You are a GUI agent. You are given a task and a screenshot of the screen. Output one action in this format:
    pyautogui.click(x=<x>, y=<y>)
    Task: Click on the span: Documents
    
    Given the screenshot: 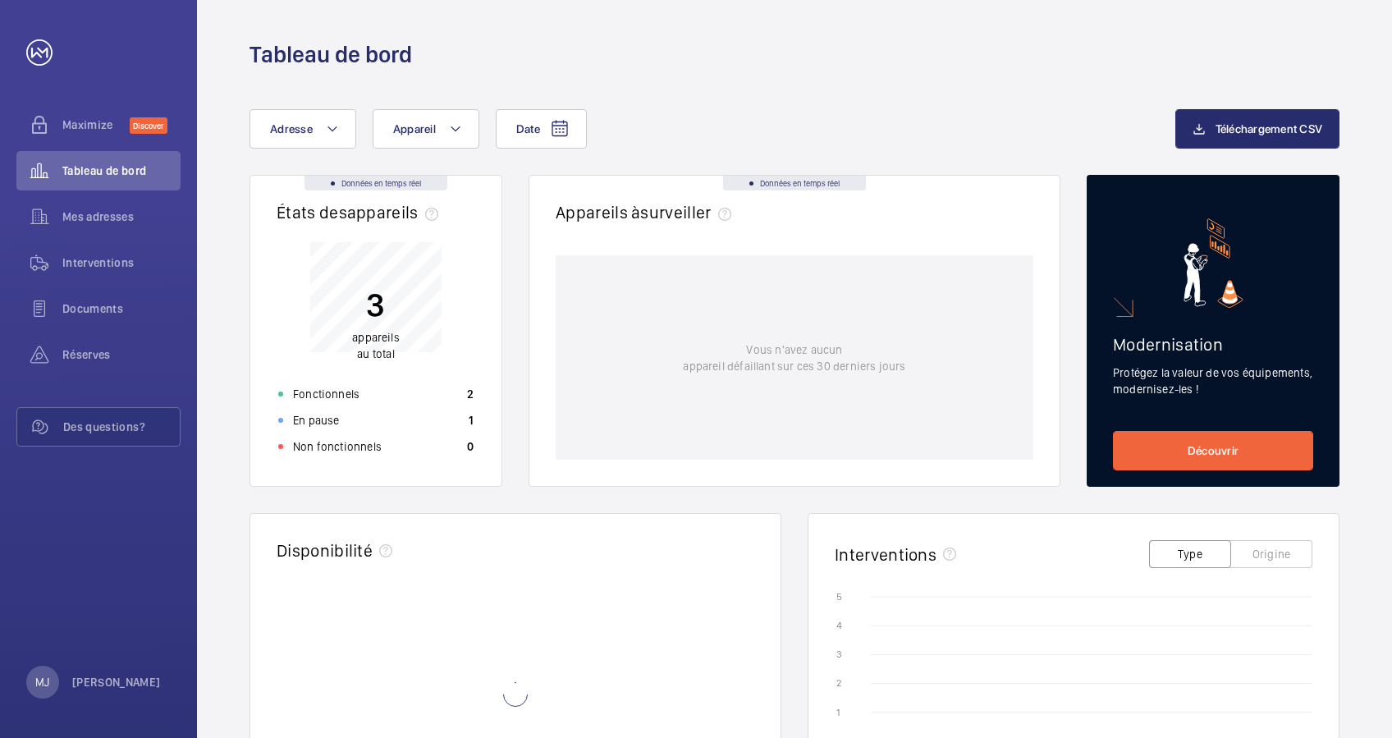 What is the action you would take?
    pyautogui.click(x=122, y=309)
    